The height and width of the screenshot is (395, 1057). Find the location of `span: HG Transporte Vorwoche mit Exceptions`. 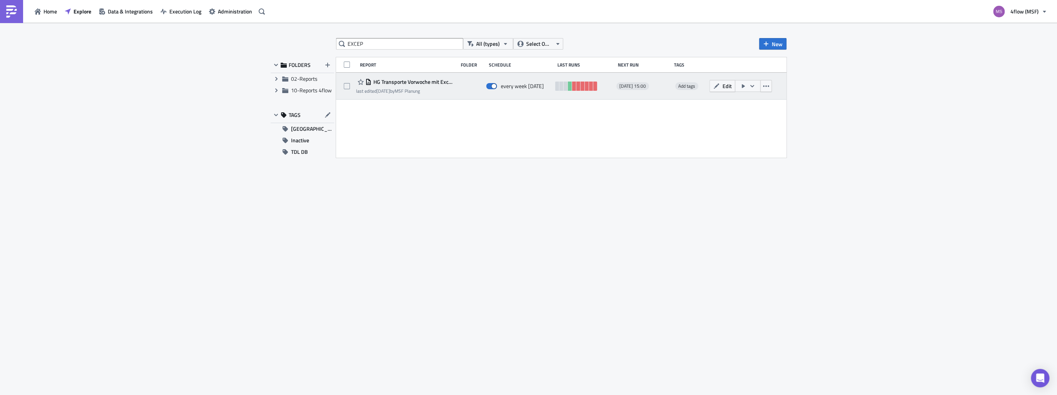

span: HG Transporte Vorwoche mit Exceptions is located at coordinates (413, 82).